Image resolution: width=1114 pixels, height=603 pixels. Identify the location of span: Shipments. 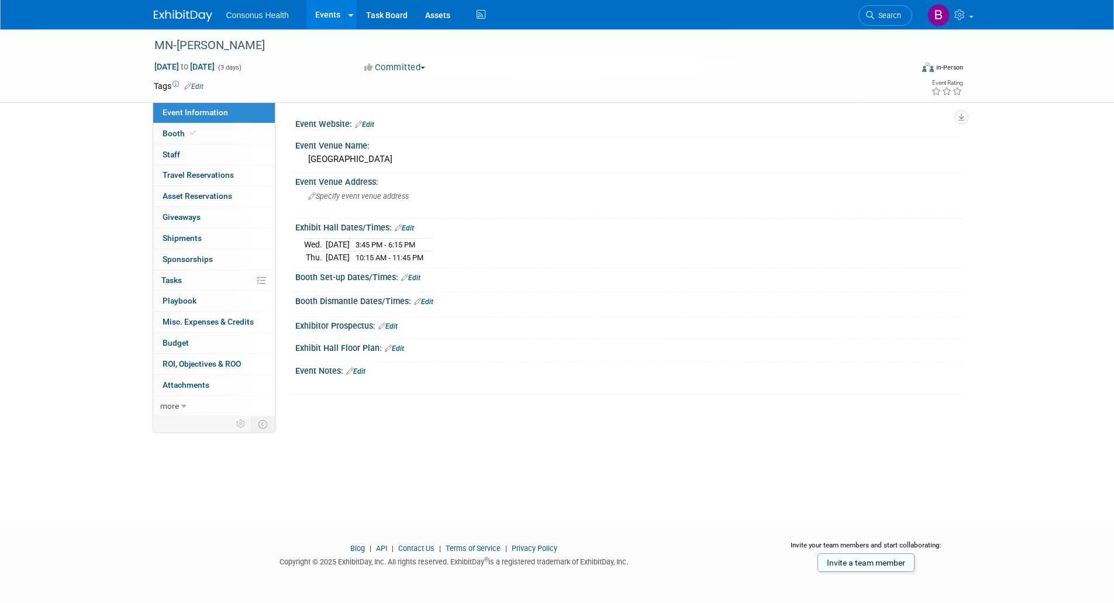
(182, 238).